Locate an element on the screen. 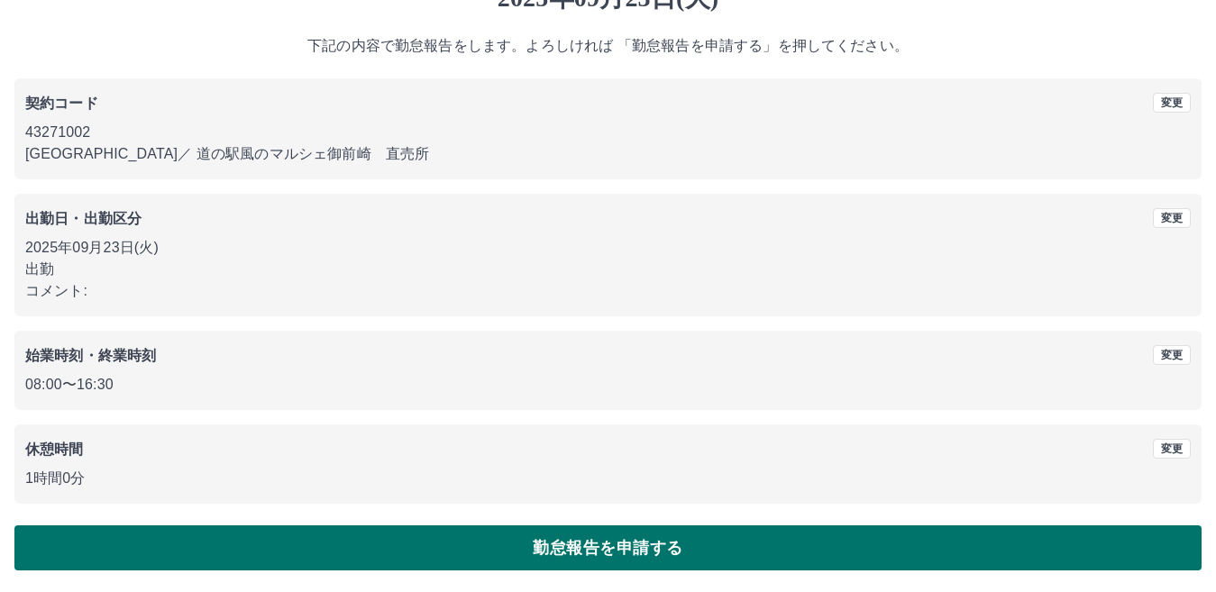 The height and width of the screenshot is (592, 1216). p: 08:00 〜 16:30 is located at coordinates (607, 385).